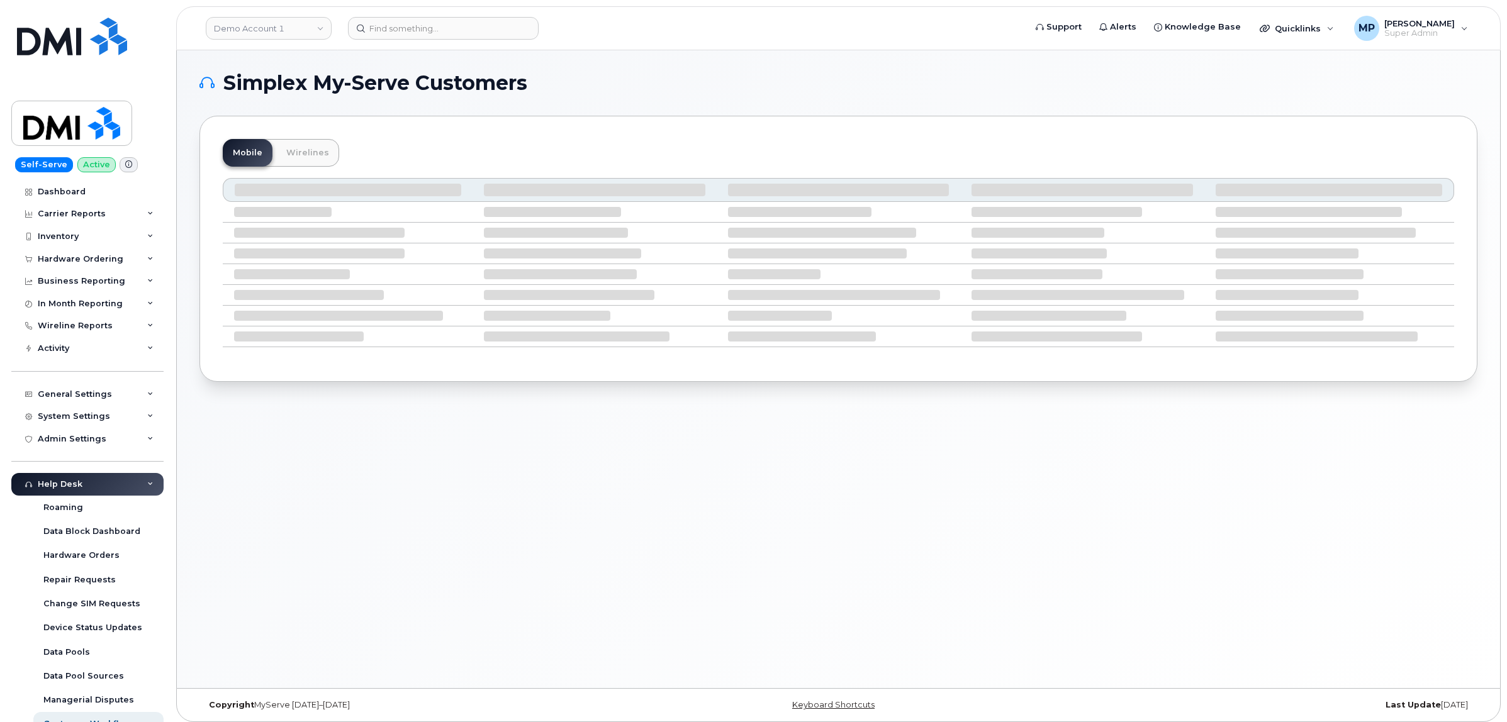 The height and width of the screenshot is (722, 1507). I want to click on strong: Last Update, so click(1413, 705).